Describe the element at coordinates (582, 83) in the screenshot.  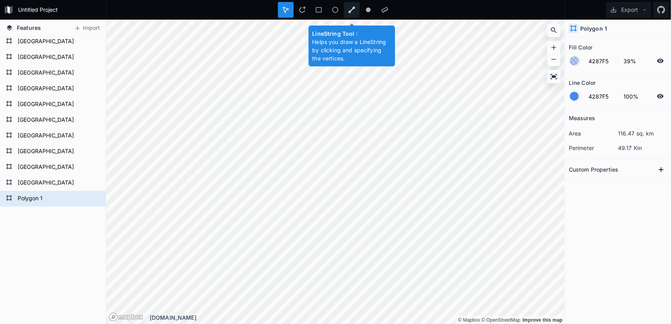
I see `h2: Line Color` at that location.